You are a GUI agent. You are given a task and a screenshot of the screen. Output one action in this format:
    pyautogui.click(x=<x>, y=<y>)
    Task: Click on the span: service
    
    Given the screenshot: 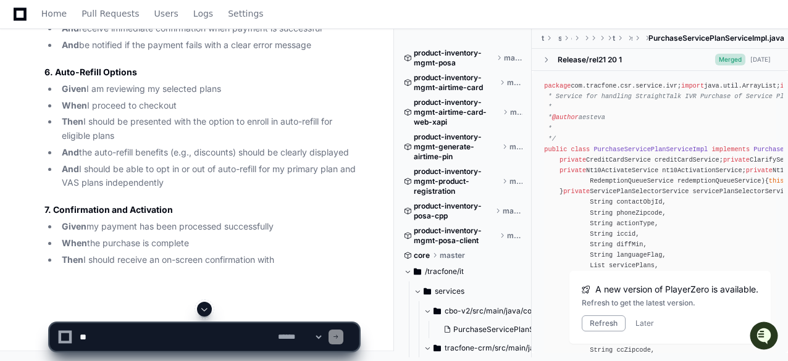 What is the action you would take?
    pyautogui.click(x=632, y=38)
    